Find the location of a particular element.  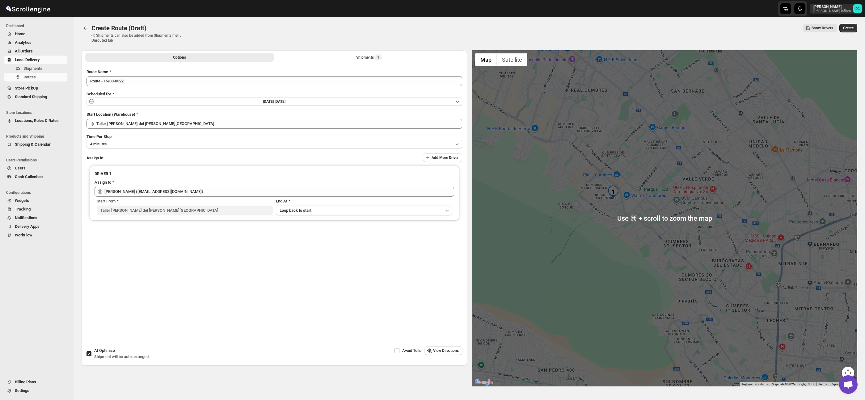

p: ⓘ Shipments can also be added from Shipments menu Unrouted tab is located at coordinates (140, 38).